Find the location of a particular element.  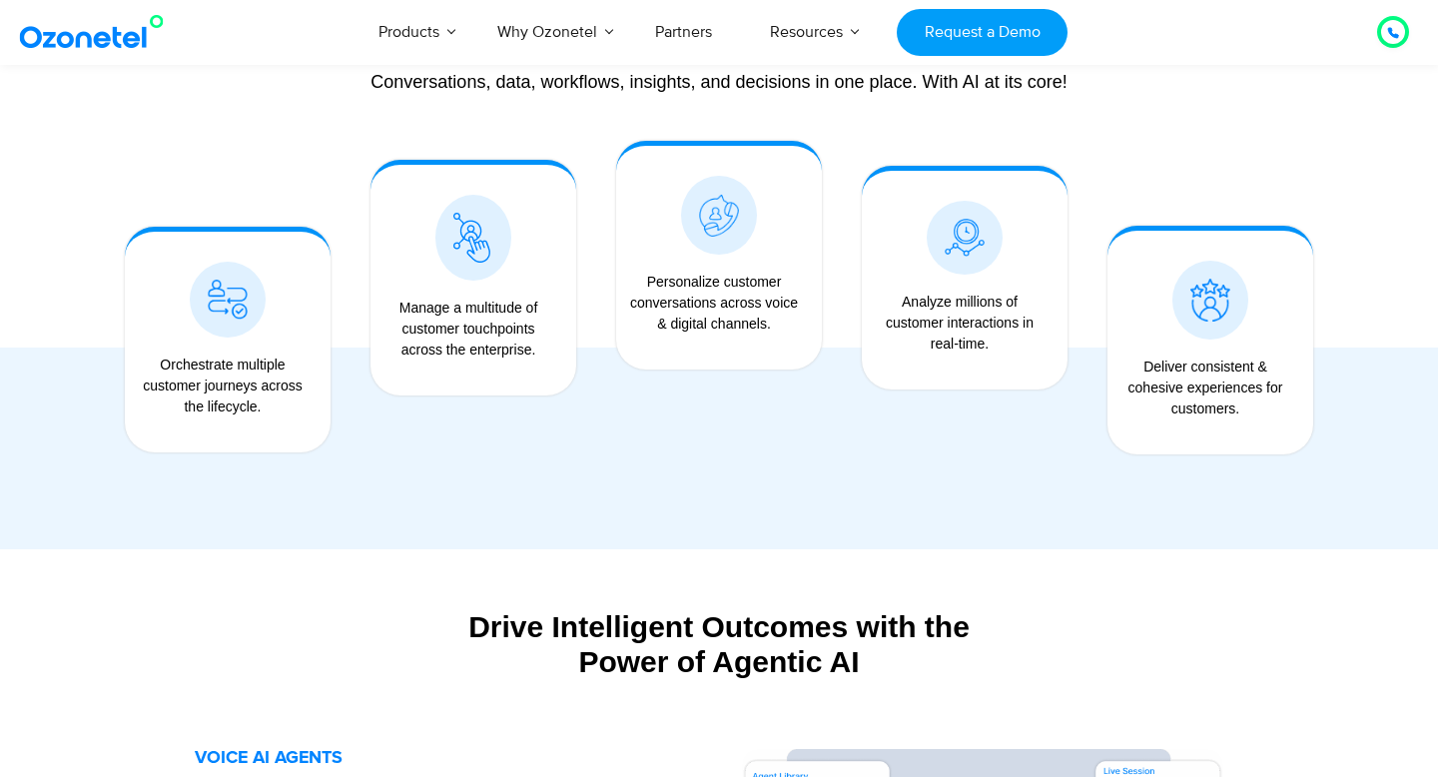

div: Conversations, data, workflows, insights, and decisions in one place. With AI at its core! is located at coordinates (719, 82).